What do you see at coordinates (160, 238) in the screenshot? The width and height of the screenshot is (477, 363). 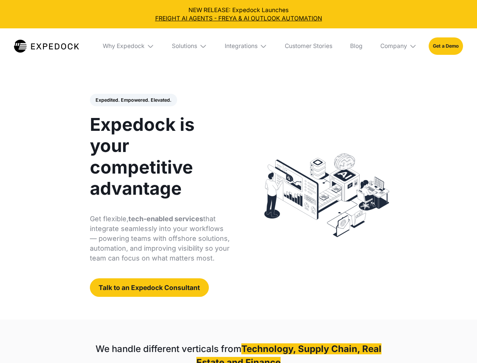 I see `p: Get flexible, that integrate seamlessly into your workflows — powering teams with offshore soluti...` at bounding box center [160, 238].